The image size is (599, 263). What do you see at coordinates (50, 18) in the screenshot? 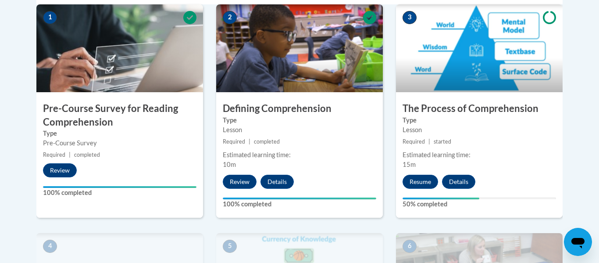
I see `span: 1` at bounding box center [50, 18].